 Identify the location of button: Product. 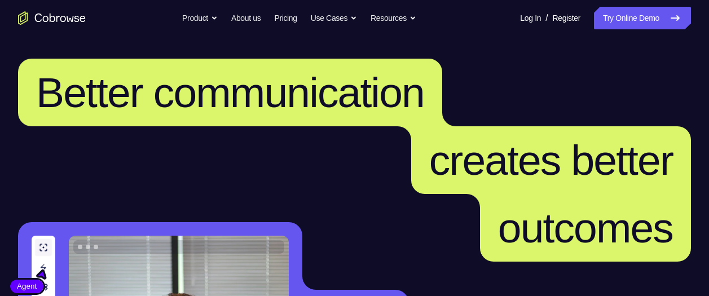
(200, 18).